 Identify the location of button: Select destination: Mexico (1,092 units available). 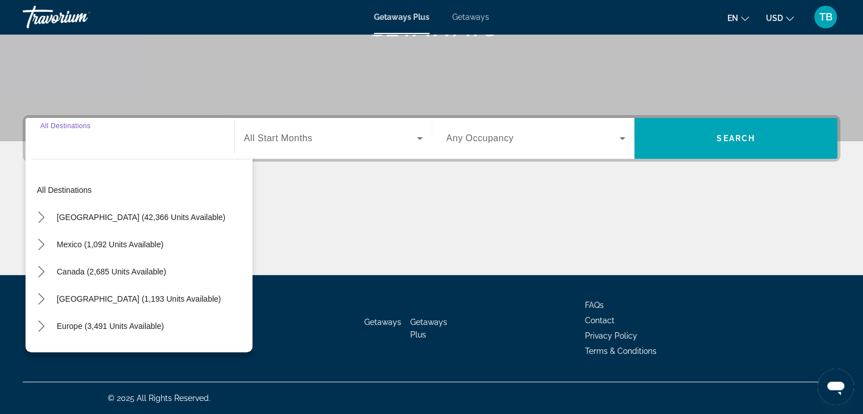
(110, 245).